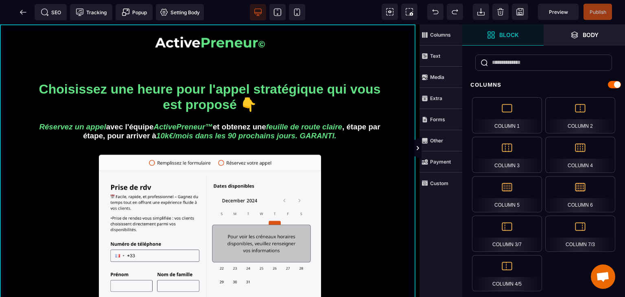  I want to click on div: Column 4, so click(580, 155).